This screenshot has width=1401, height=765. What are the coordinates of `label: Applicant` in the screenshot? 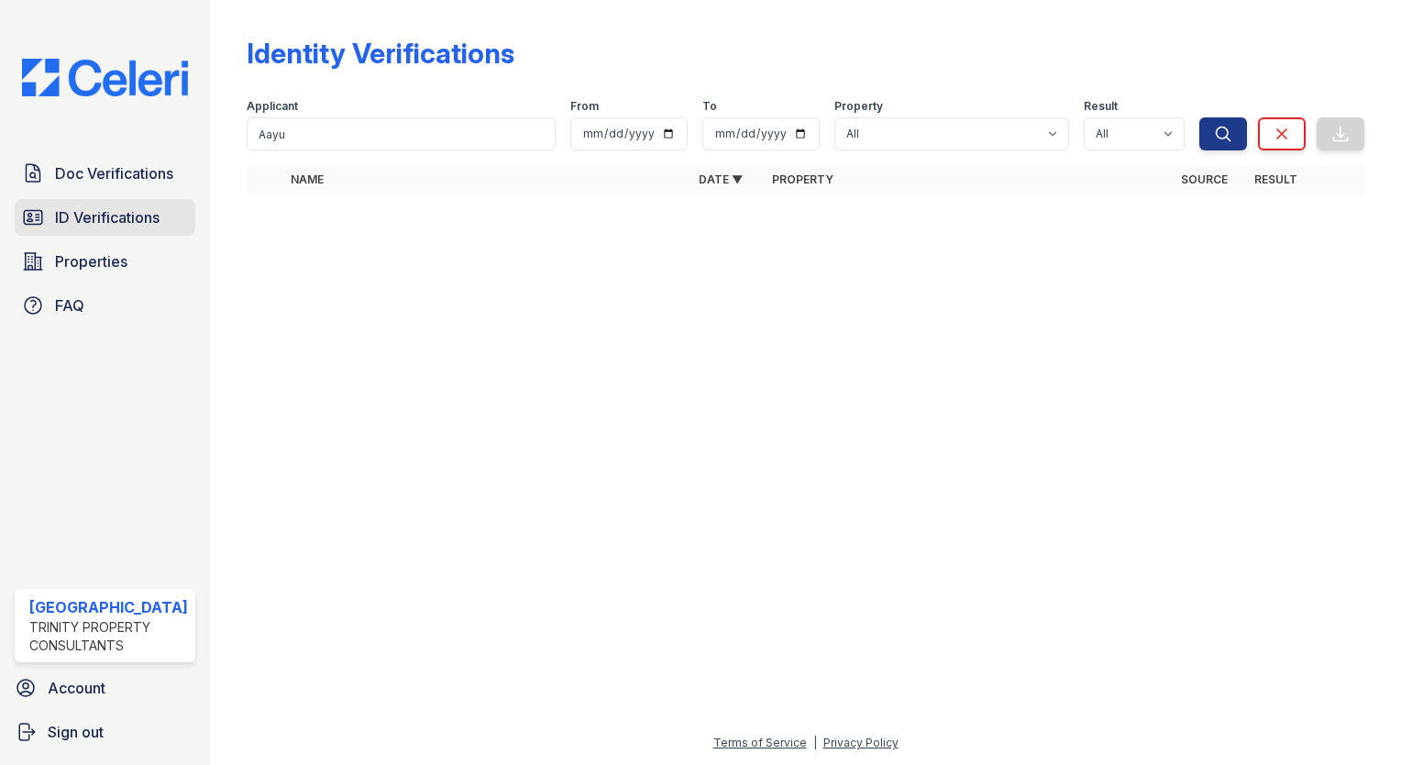 It's located at (272, 106).